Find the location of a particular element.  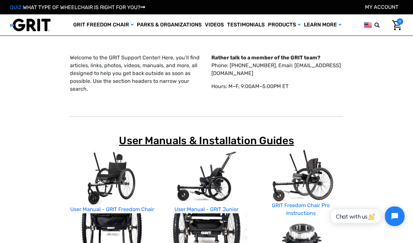

img: GRIT All-Terrain Wheelchair and Mobility Equipment is located at coordinates (30, 25).